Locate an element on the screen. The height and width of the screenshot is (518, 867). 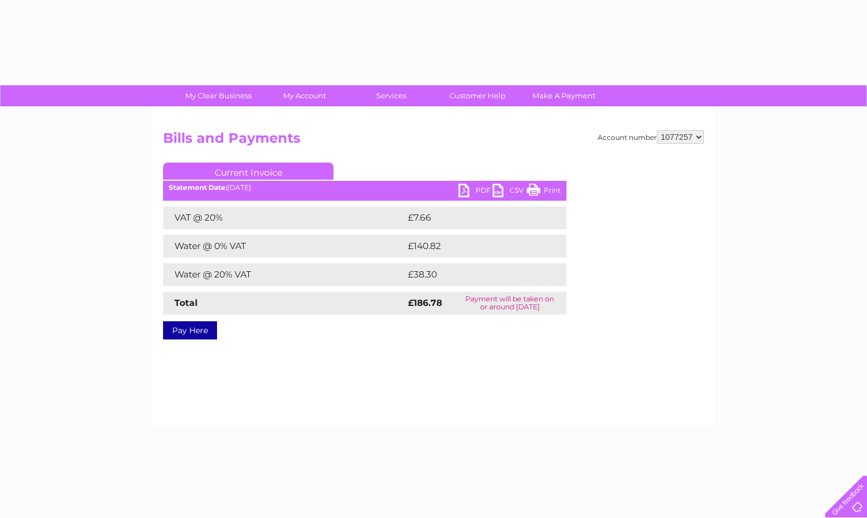
div: Account number is located at coordinates (651, 137).